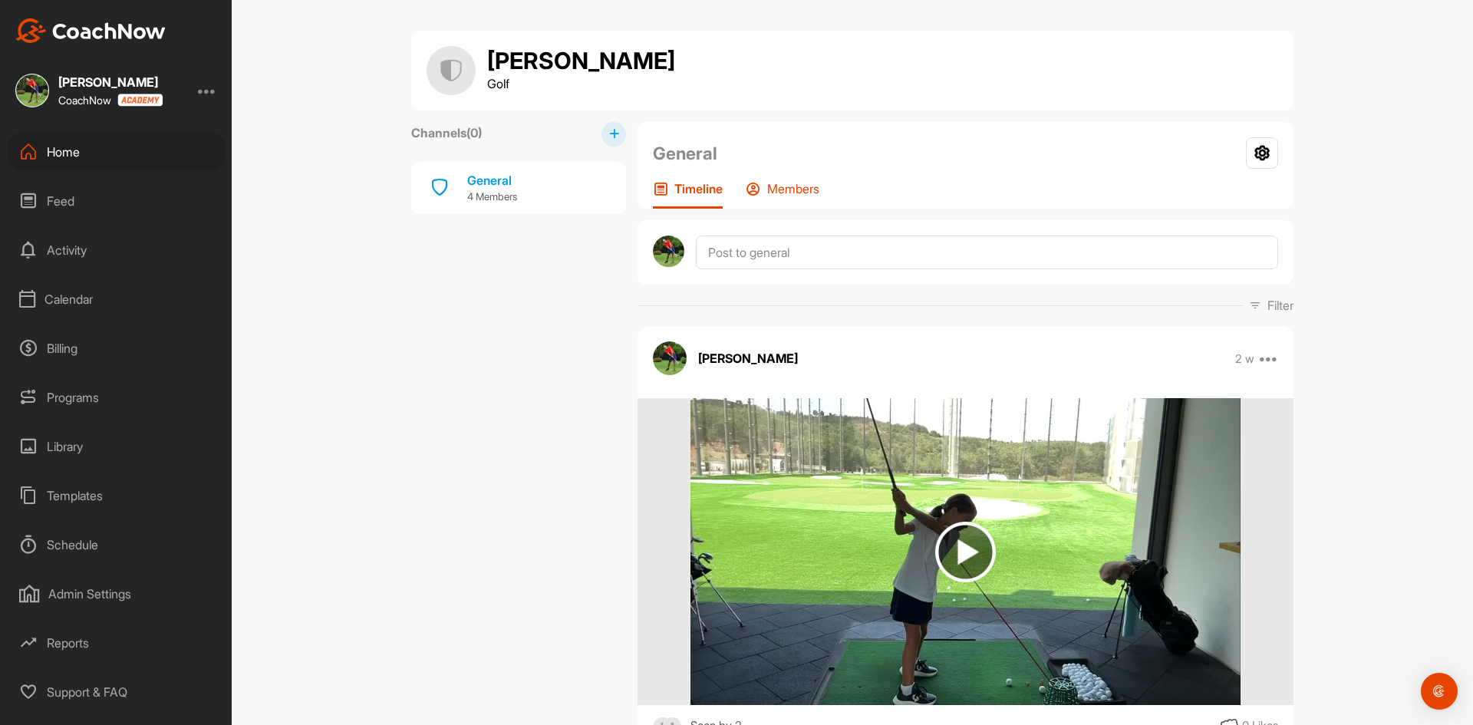 This screenshot has width=1473, height=725. Describe the element at coordinates (117, 496) in the screenshot. I see `div: Templates` at that location.